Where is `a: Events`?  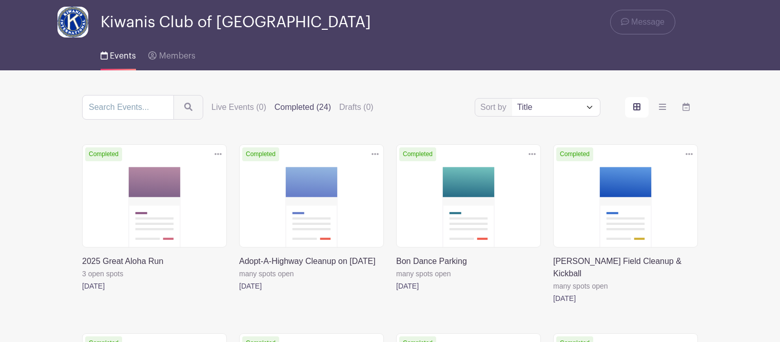 a: Events is located at coordinates (118, 54).